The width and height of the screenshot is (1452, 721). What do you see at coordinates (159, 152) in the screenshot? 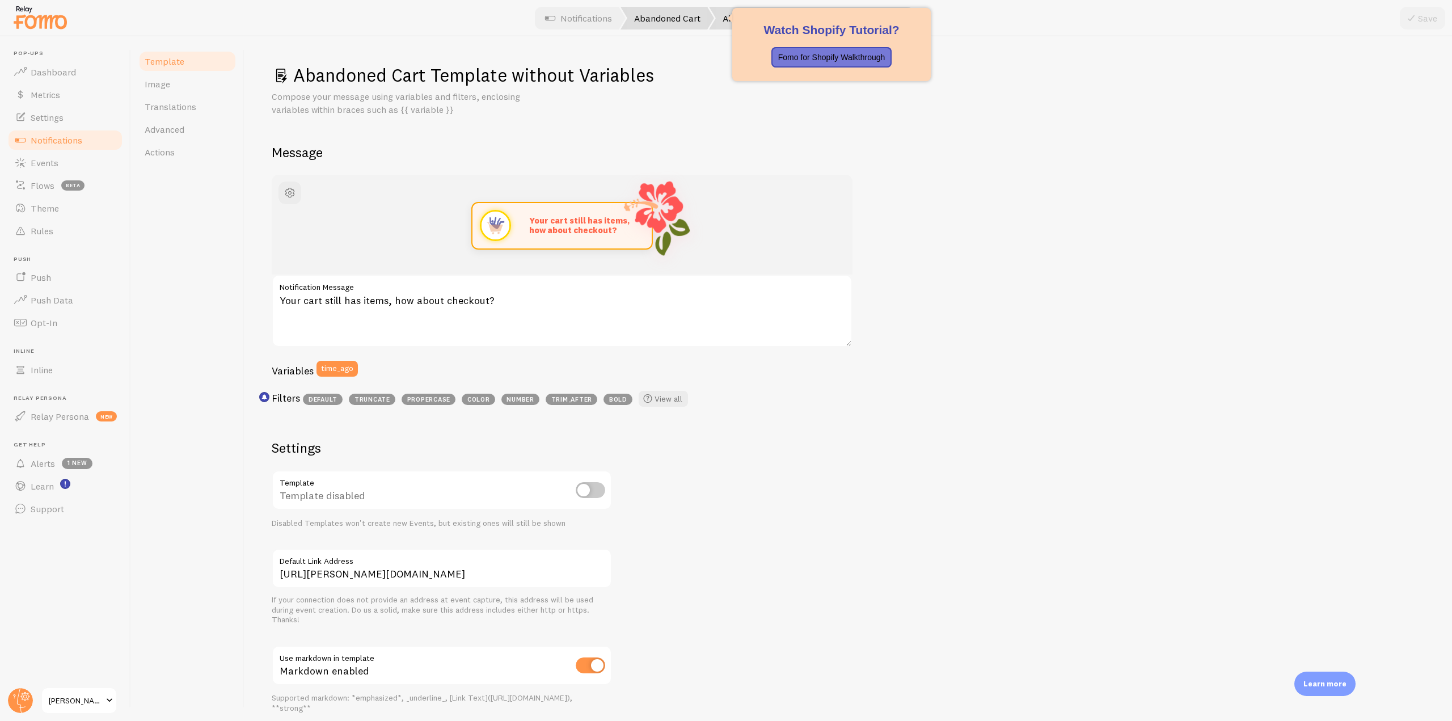
I see `span: Actions` at bounding box center [159, 152].